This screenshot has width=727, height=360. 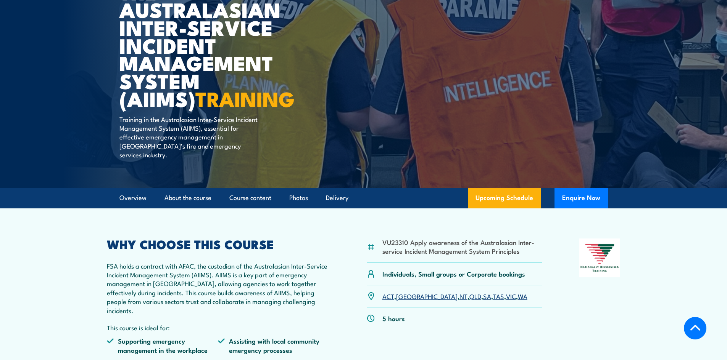 What do you see at coordinates (218, 328) in the screenshot?
I see `p: This course is ideal for:` at bounding box center [218, 328].